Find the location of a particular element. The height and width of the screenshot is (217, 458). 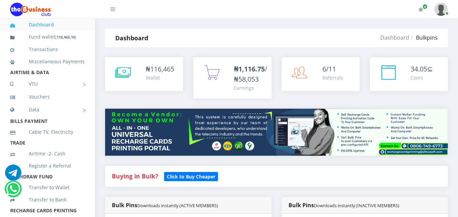

span: Renew/Upgrade Subscription is located at coordinates (424, 6).